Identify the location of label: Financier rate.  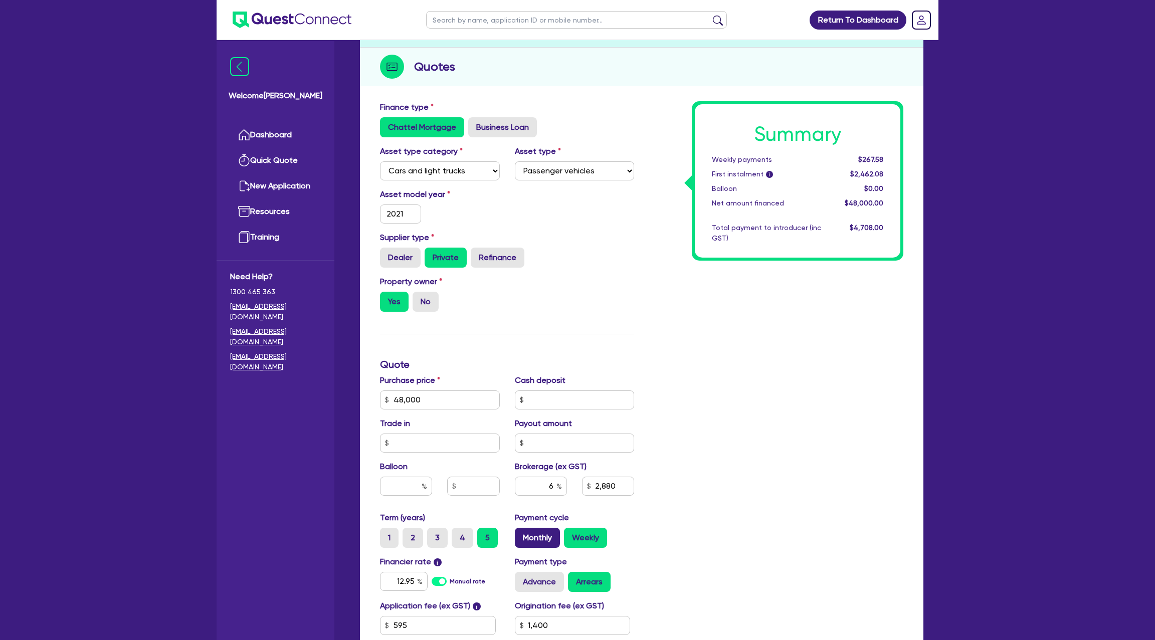
(410, 562).